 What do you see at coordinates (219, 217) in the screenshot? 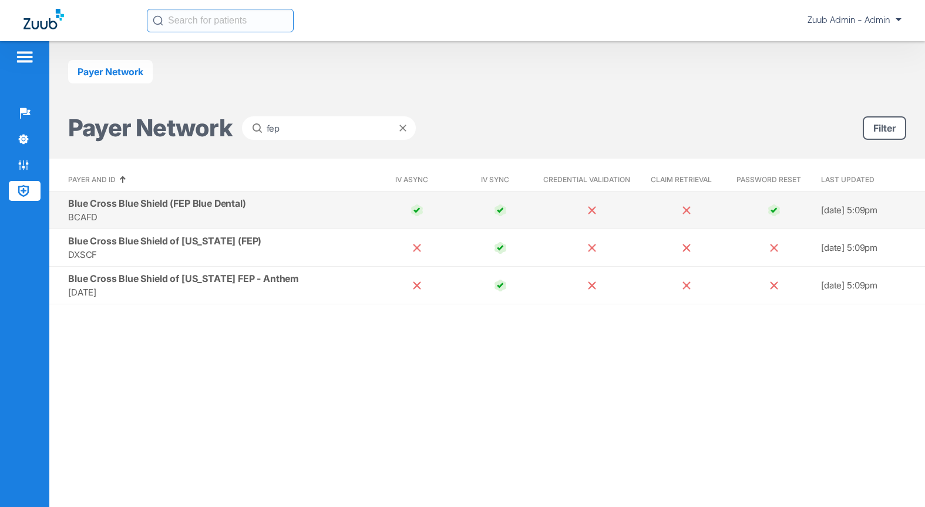
I see `span: BCAFD` at bounding box center [219, 217].